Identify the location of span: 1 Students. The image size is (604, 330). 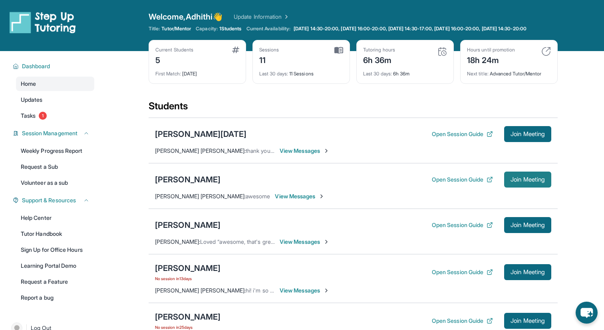
(230, 29).